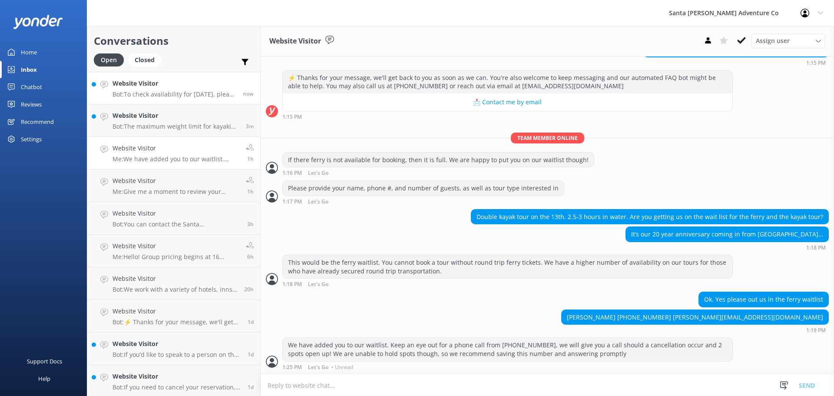 Image resolution: width=834 pixels, height=396 pixels. I want to click on div: Home, so click(29, 52).